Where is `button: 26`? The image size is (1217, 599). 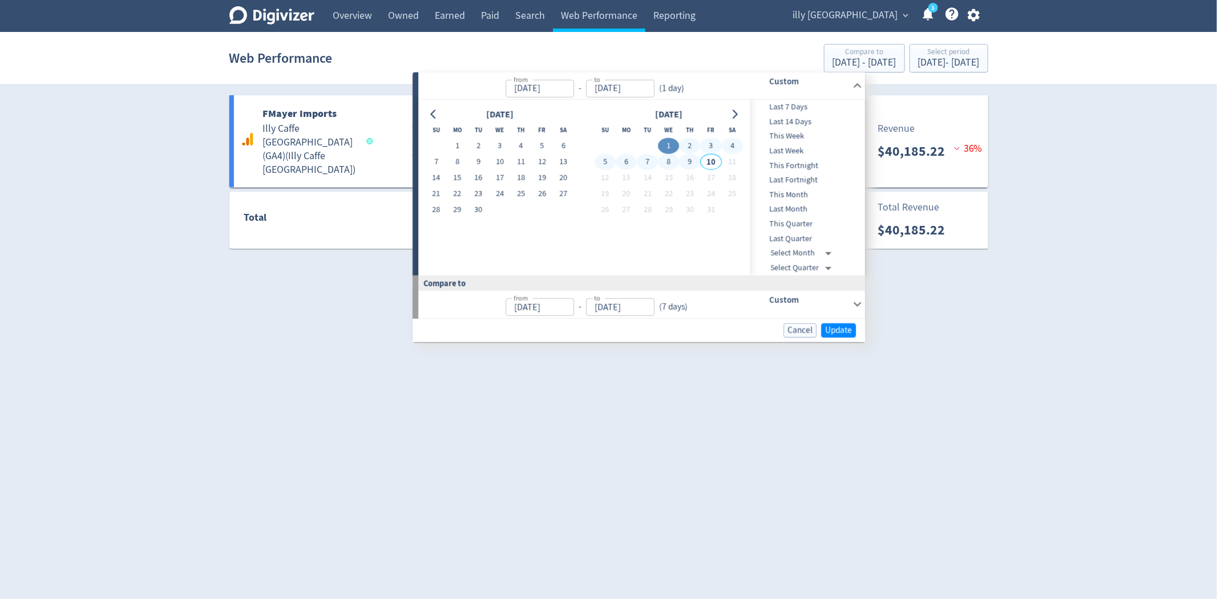 button: 26 is located at coordinates (605, 210).